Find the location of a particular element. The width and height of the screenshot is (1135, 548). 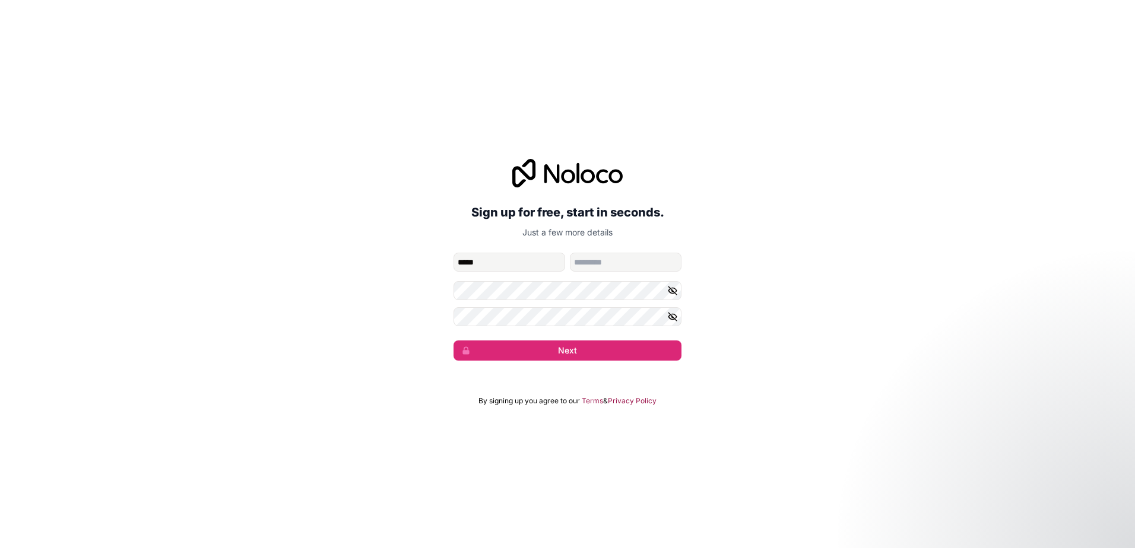

button: Next is located at coordinates (567, 351).